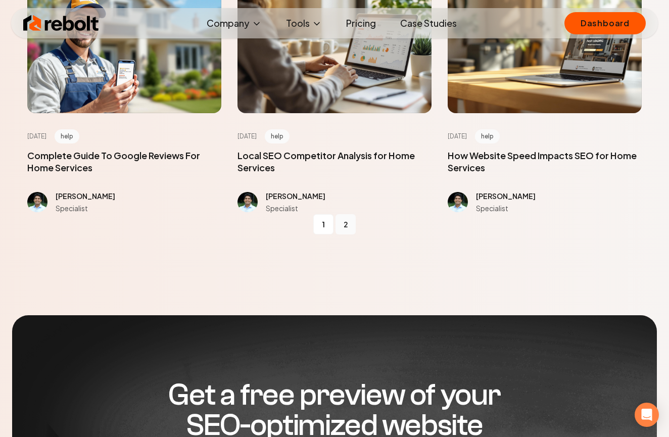 The image size is (669, 437). What do you see at coordinates (303, 23) in the screenshot?
I see `button: Tools` at bounding box center [303, 23].